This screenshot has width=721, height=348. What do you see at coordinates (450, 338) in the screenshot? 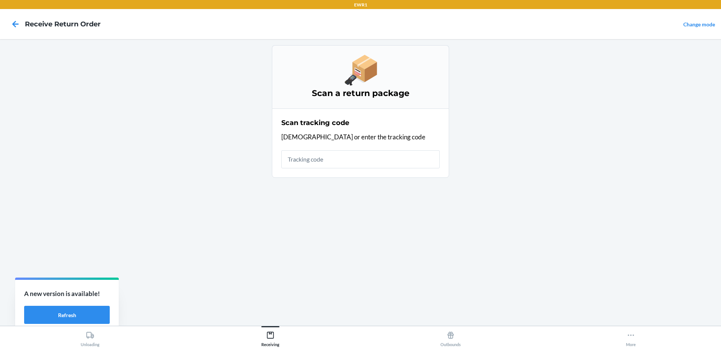
I see `div: Outbounds` at bounding box center [450, 338].